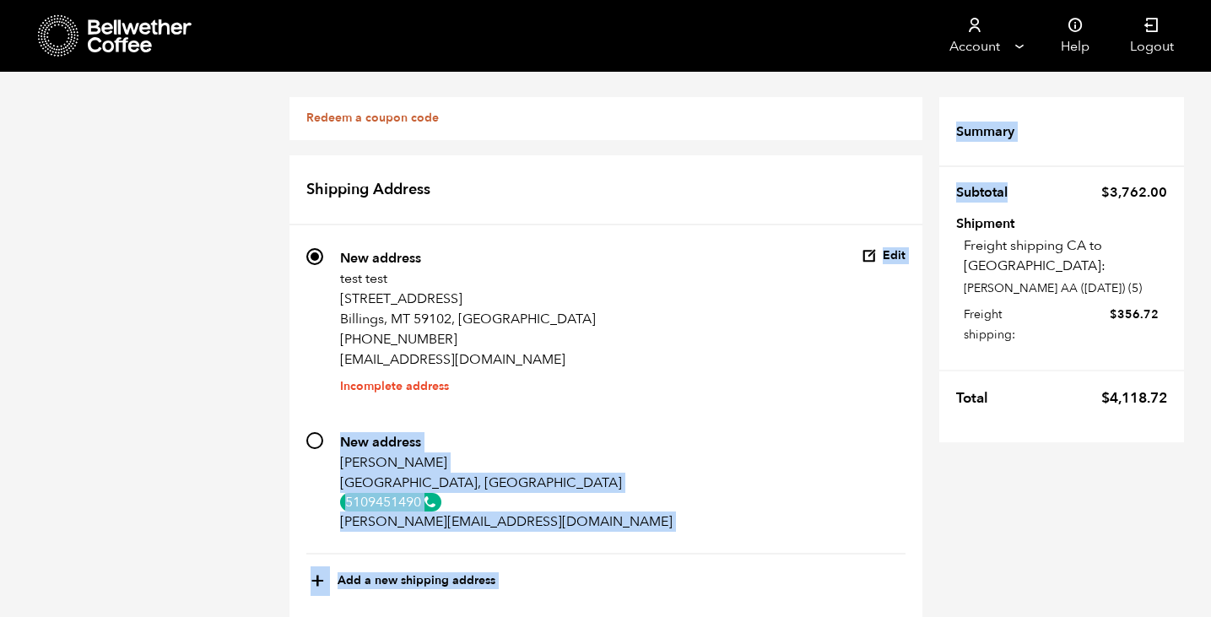  What do you see at coordinates (1134, 397) in the screenshot?
I see `bdi: 4,118.72` at bounding box center [1134, 397].